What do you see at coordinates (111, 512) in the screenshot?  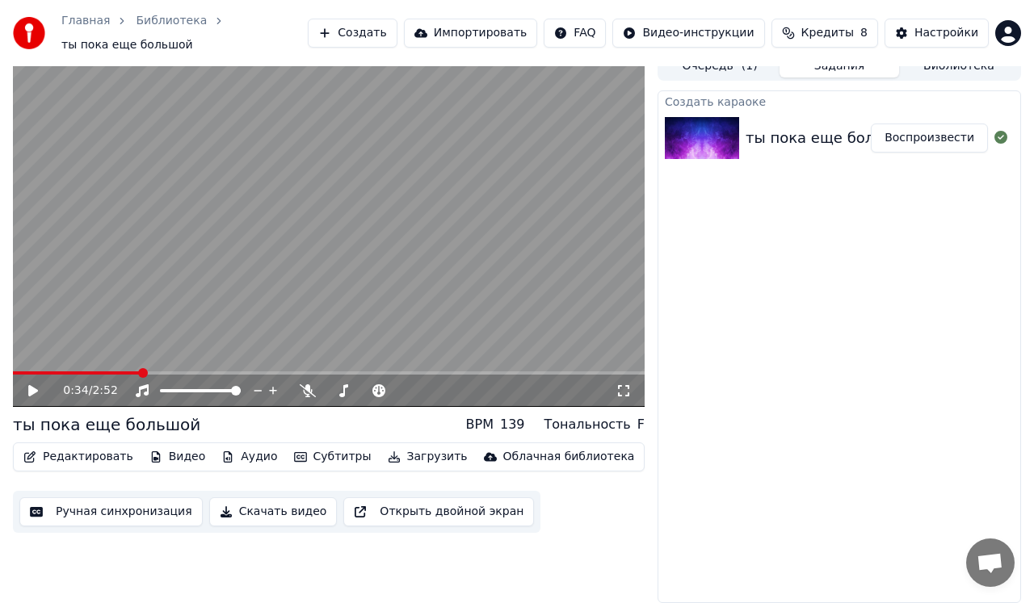 I see `button: Ручная синхронизация` at bounding box center [111, 512].